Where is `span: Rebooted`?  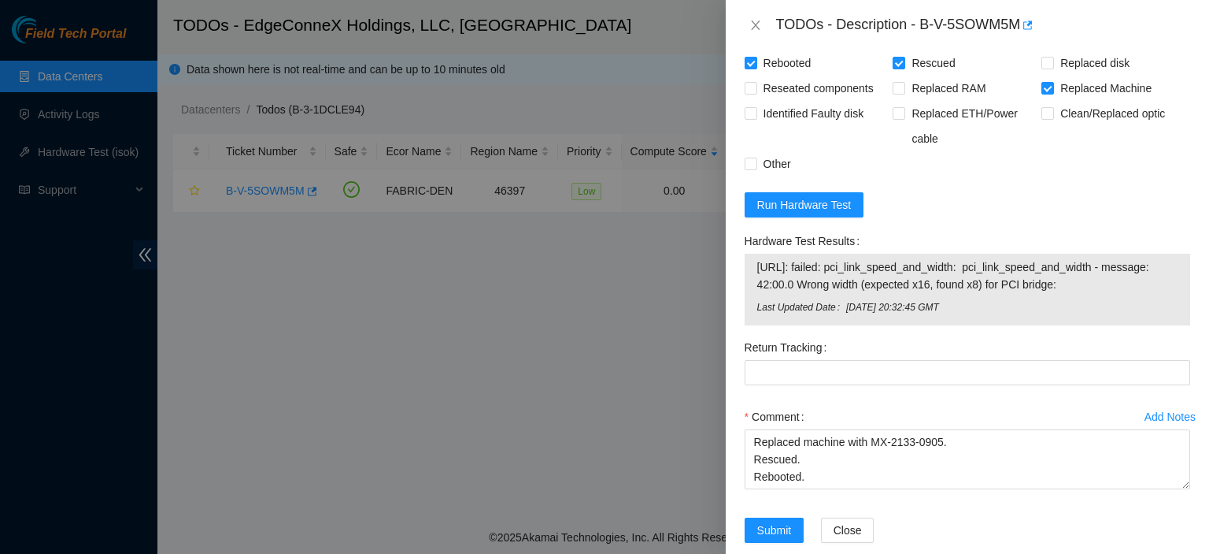
span: Rebooted is located at coordinates (787, 63).